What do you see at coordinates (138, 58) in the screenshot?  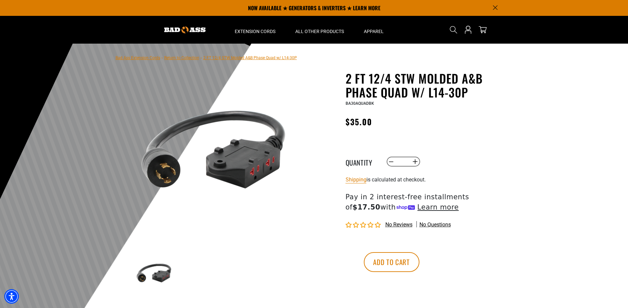 I see `a: Bad Ass Extension Cords` at bounding box center [138, 58].